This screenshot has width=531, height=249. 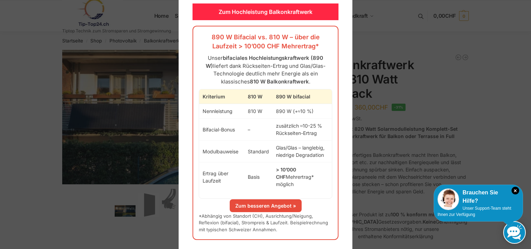 What do you see at coordinates (258, 111) in the screenshot?
I see `td: 810 W` at bounding box center [258, 111].